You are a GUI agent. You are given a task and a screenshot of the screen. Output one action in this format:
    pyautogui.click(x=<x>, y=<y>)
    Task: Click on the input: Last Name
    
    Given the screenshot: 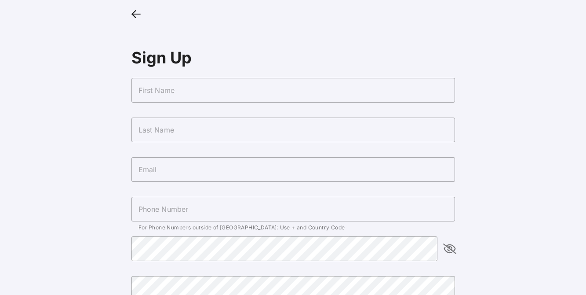 What is the action you would take?
    pyautogui.click(x=293, y=130)
    